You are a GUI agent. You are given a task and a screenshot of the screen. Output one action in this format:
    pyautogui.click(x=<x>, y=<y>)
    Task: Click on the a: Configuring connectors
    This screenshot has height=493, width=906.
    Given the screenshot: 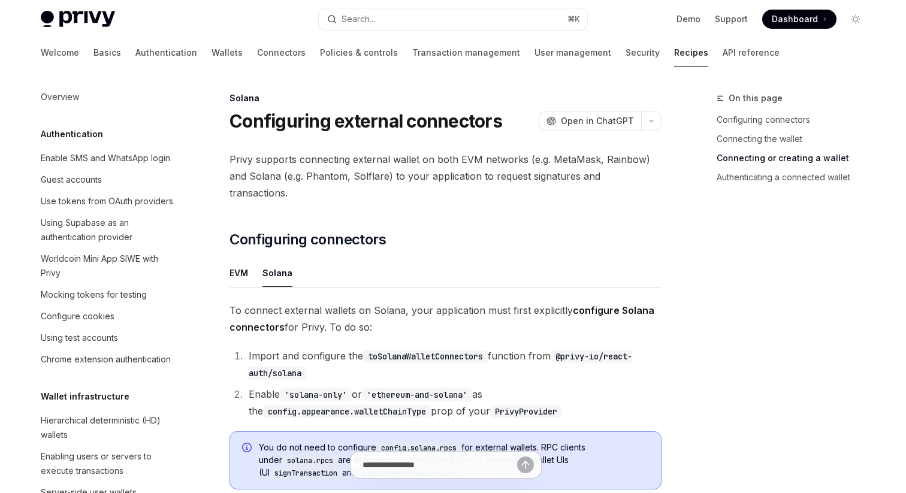 What is the action you would take?
    pyautogui.click(x=796, y=120)
    